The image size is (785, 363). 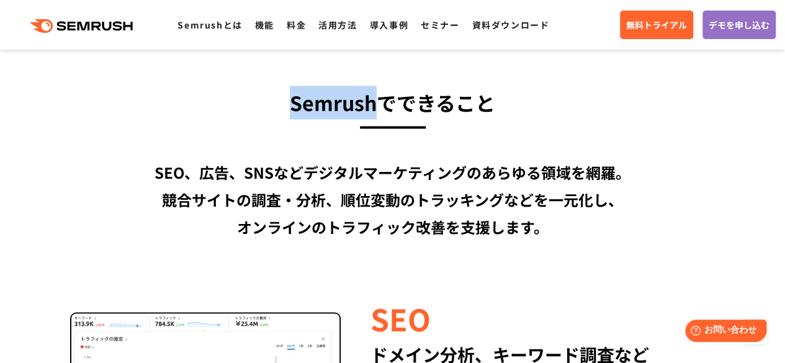 What do you see at coordinates (56, 16) in the screenshot?
I see `span: お問い合わせ` at bounding box center [56, 16].